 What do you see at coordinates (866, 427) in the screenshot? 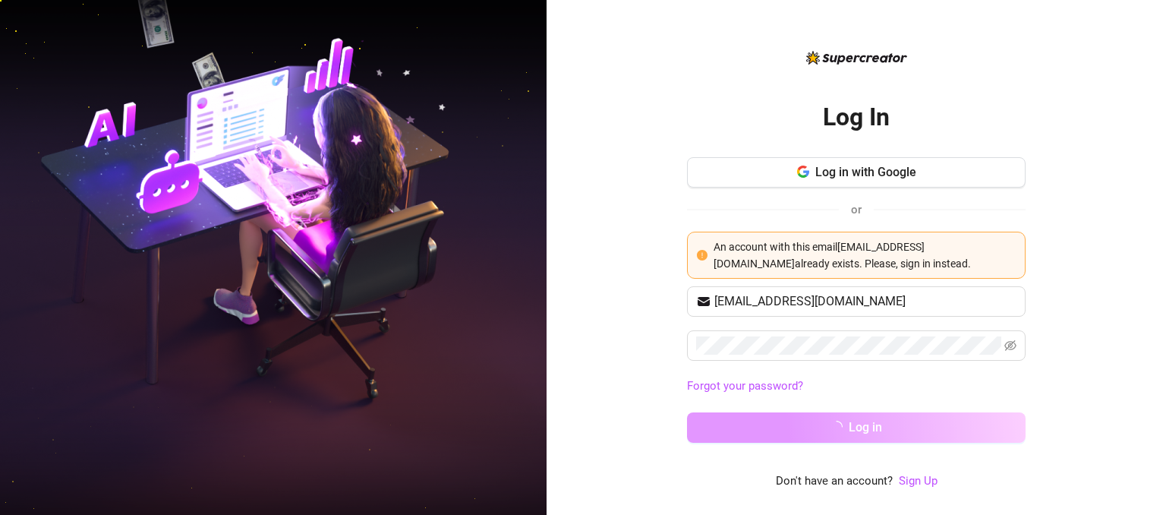
I see `span: Log in` at bounding box center [866, 427].